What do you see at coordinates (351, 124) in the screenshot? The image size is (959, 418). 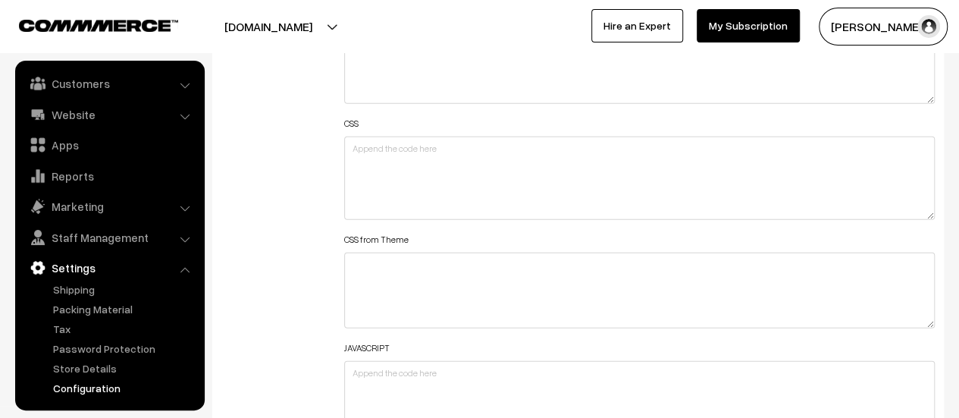 I see `label: CSS` at bounding box center [351, 124].